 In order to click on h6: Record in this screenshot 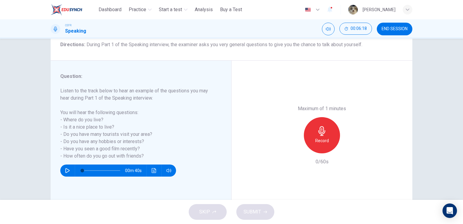, I will do `click(322, 140)`.